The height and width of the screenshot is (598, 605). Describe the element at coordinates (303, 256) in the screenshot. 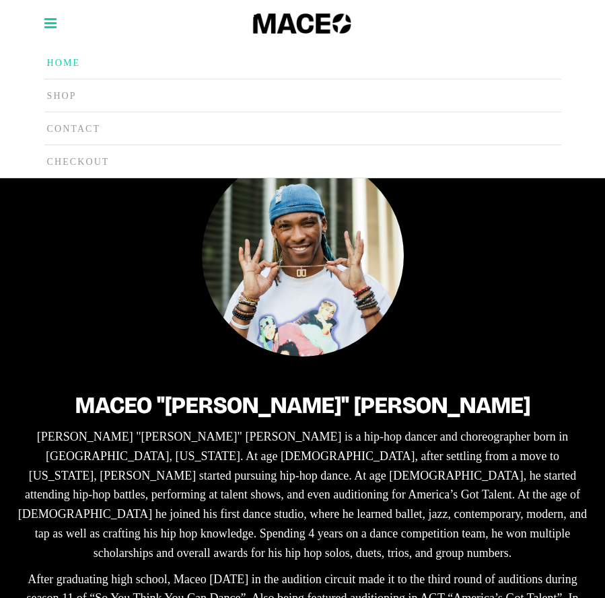

I see `img: Maceo Harrison` at that location.